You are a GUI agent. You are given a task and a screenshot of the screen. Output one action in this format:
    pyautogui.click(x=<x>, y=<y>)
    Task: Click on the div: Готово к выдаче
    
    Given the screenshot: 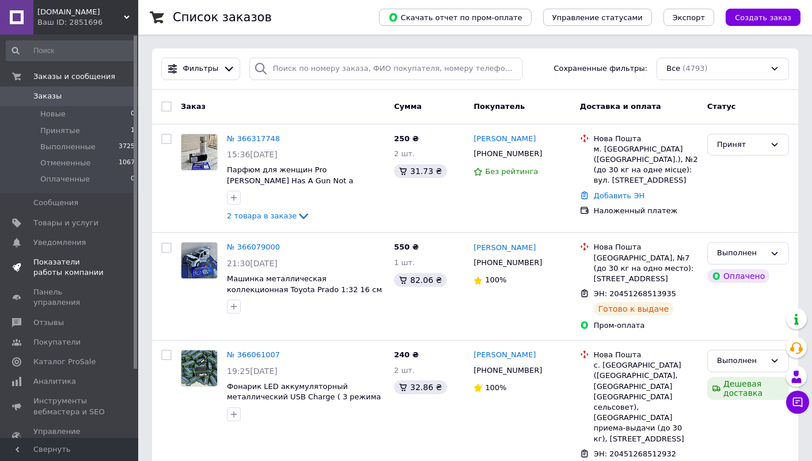 What is the action you would take?
    pyautogui.click(x=633, y=309)
    